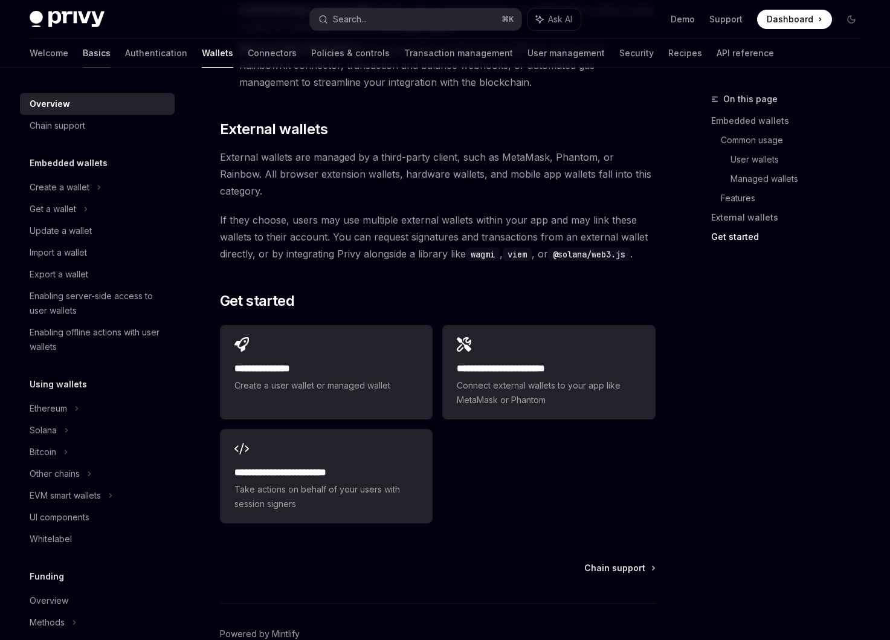 This screenshot has height=640, width=890. What do you see at coordinates (636, 53) in the screenshot?
I see `a: Security` at bounding box center [636, 53].